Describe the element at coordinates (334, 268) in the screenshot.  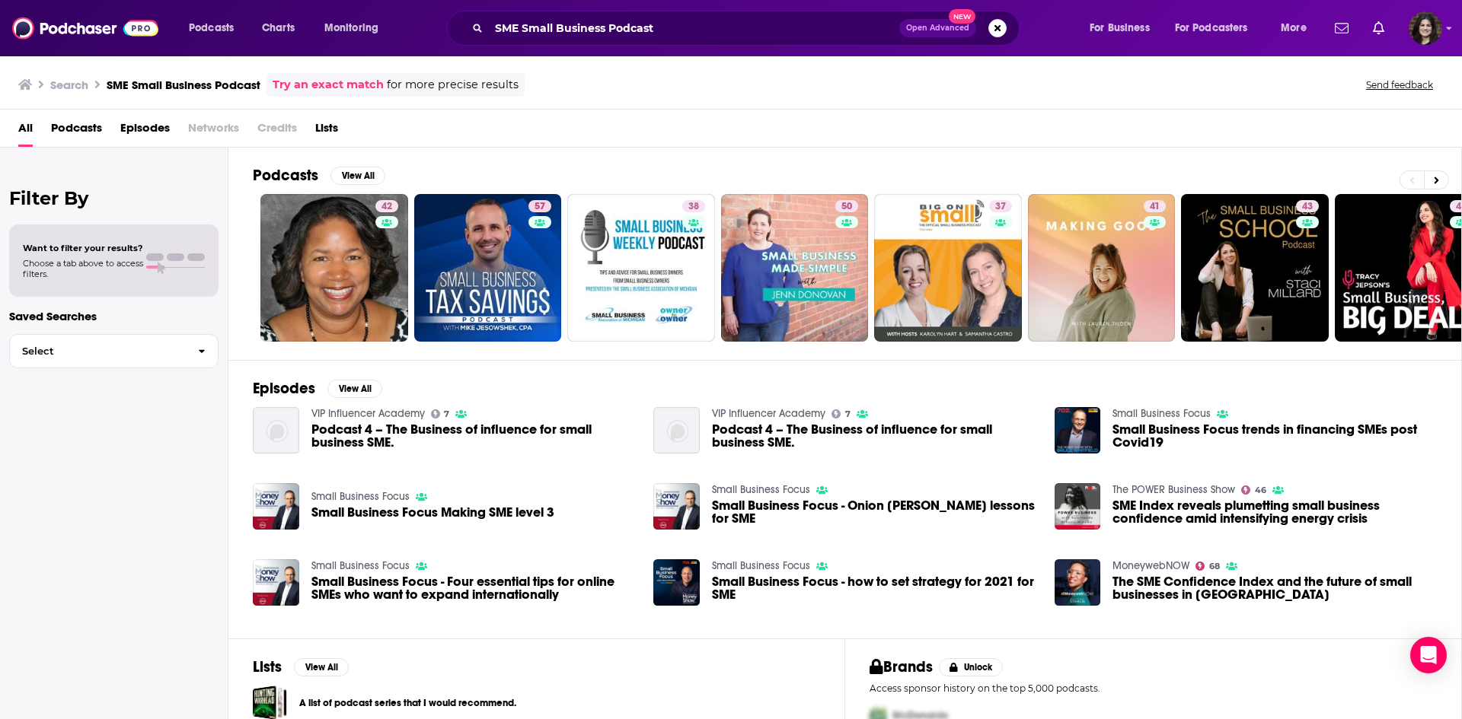
I see `a: 42` at that location.